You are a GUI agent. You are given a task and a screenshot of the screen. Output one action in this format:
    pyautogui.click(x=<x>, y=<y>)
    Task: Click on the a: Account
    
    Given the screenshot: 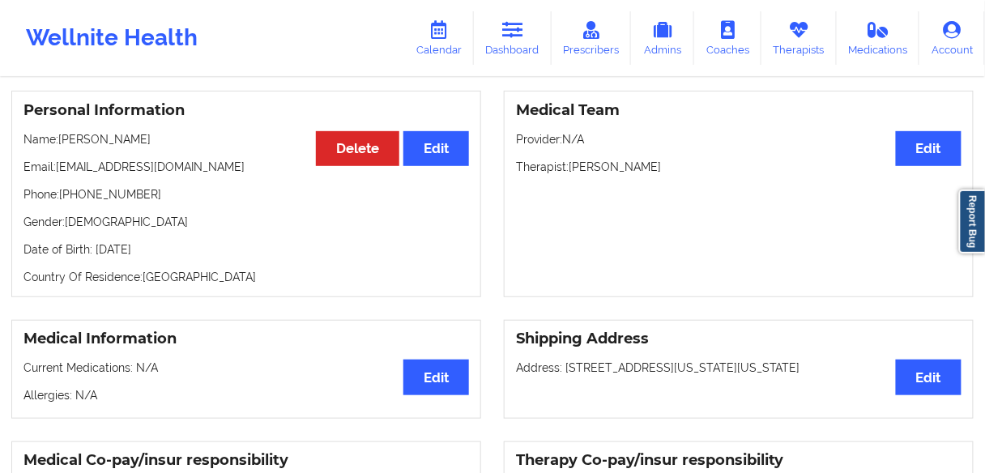 What is the action you would take?
    pyautogui.click(x=952, y=38)
    